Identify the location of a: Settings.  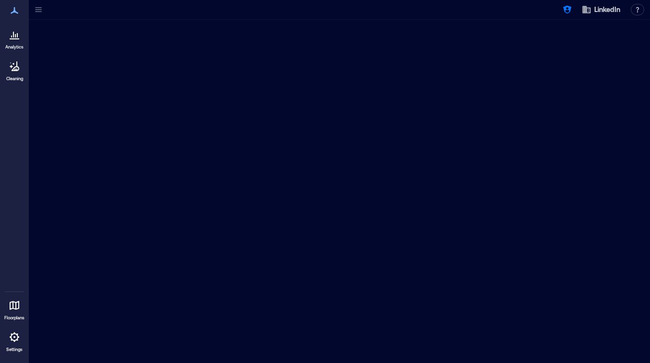
(14, 341).